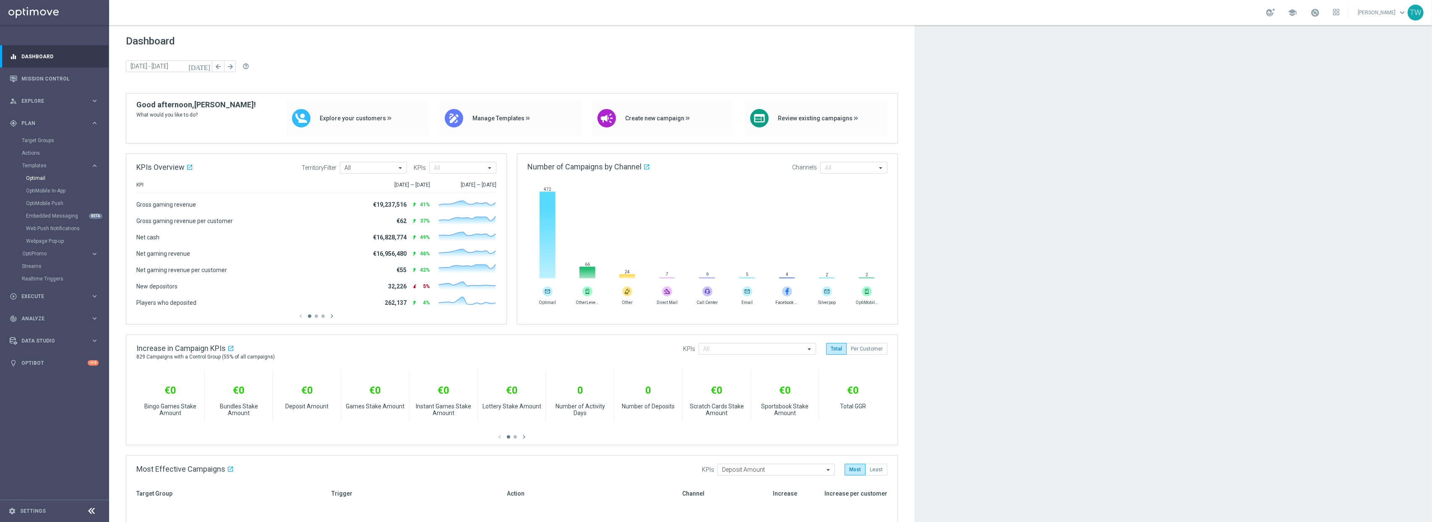  I want to click on button: person_search Explore keyboard_arrow_right, so click(54, 101).